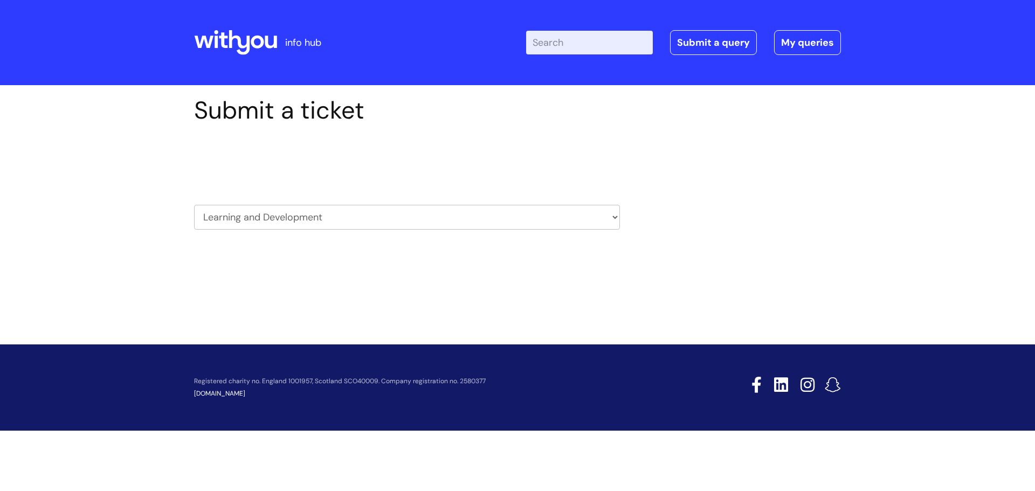 Image resolution: width=1035 pixels, height=491 pixels. I want to click on a: Submit a query, so click(713, 43).